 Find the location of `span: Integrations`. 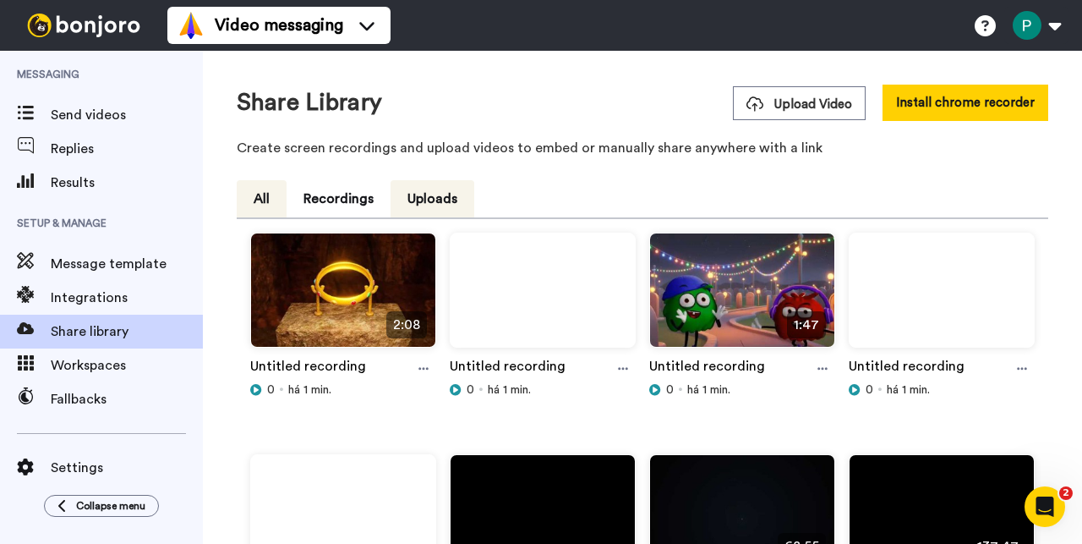

span: Integrations is located at coordinates (127, 298).